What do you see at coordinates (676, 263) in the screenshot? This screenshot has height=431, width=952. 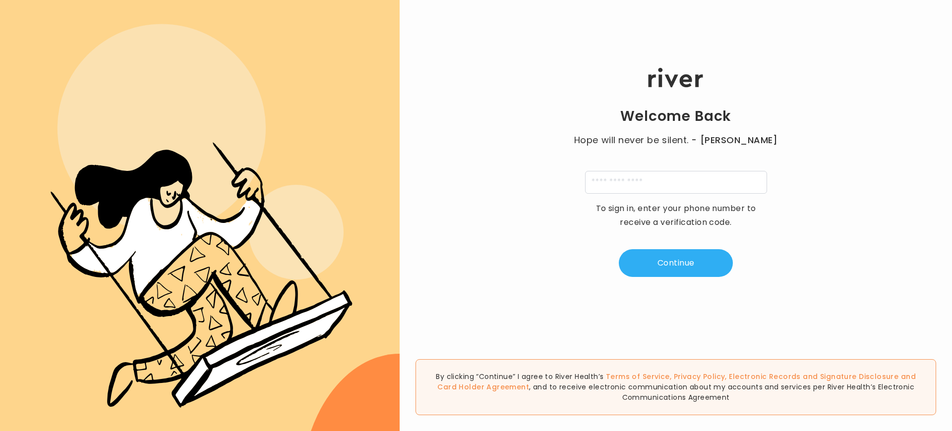 I see `button: Continue` at bounding box center [676, 263].